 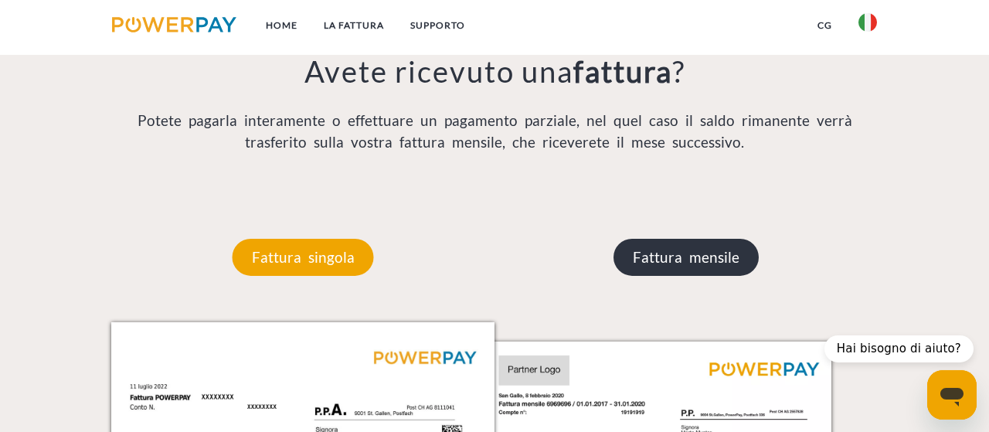 I want to click on p: Fattura mensile, so click(x=686, y=257).